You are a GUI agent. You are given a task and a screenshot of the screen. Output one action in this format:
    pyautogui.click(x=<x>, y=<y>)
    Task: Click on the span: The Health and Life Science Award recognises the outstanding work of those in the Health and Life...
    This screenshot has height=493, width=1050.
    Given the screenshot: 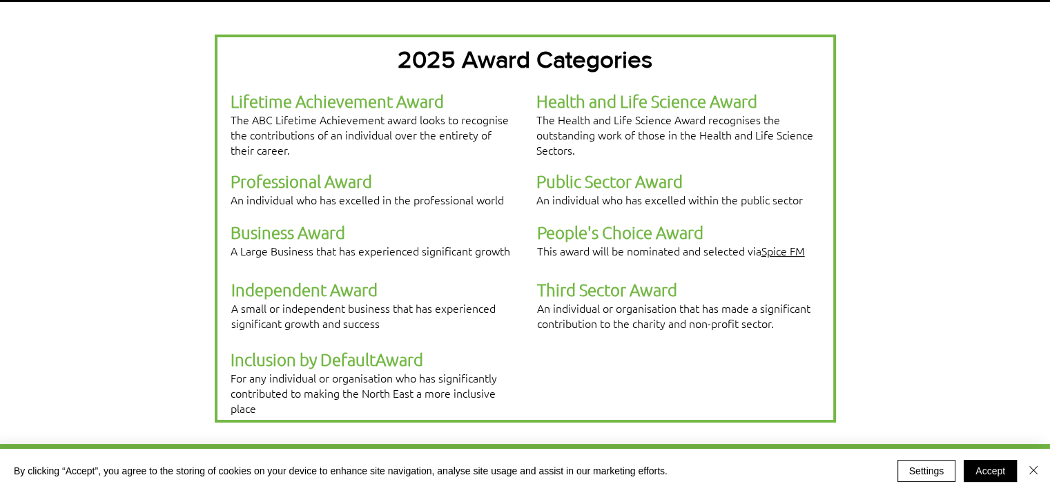 What is the action you would take?
    pyautogui.click(x=675, y=135)
    